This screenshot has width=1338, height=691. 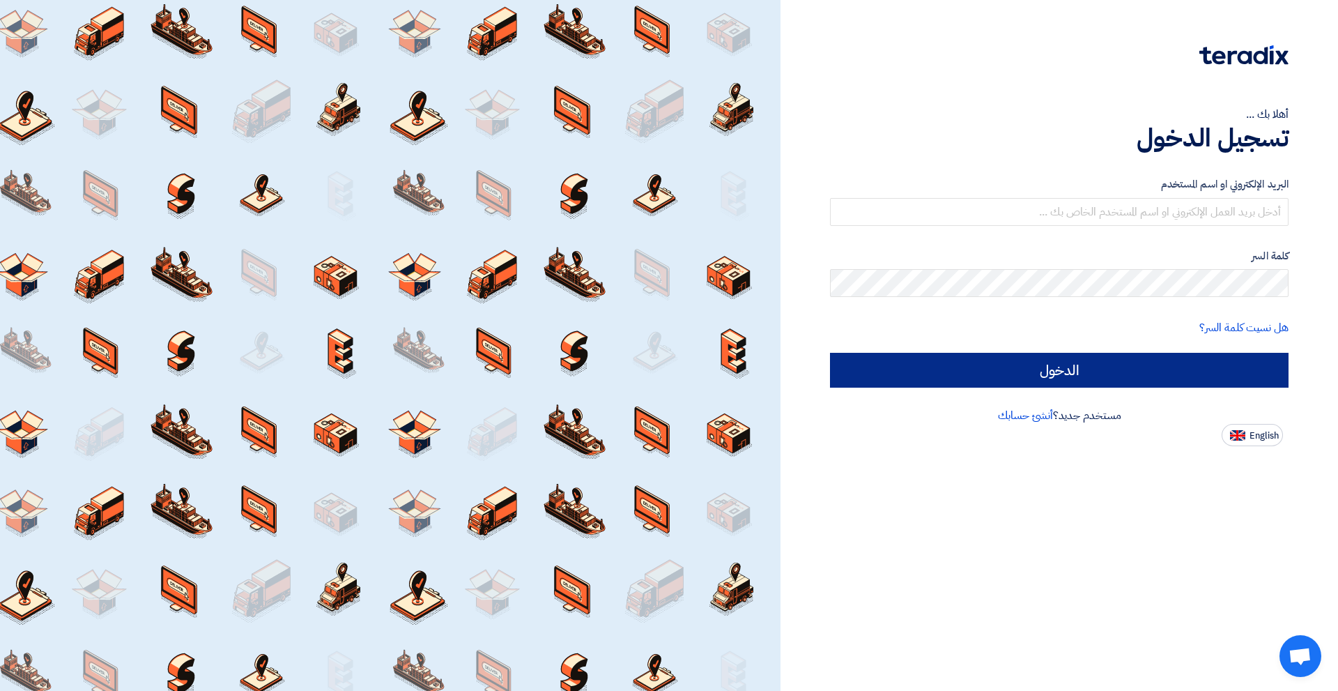 What do you see at coordinates (1264, 435) in the screenshot?
I see `span: English` at bounding box center [1264, 435].